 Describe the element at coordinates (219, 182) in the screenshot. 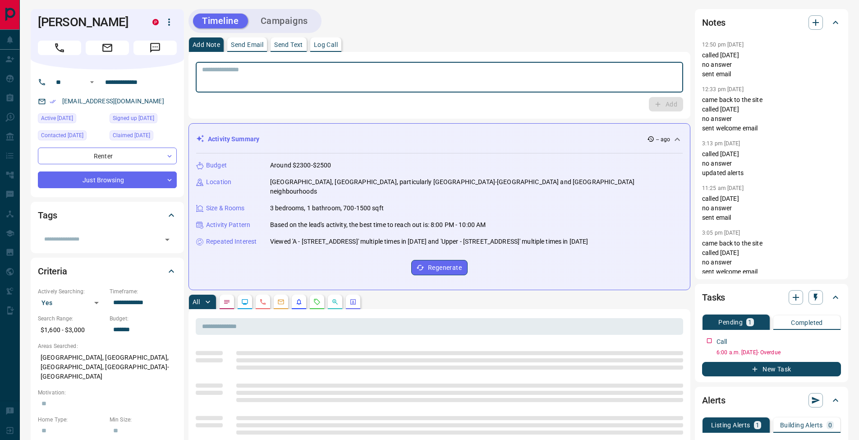

I see `p: Location` at that location.